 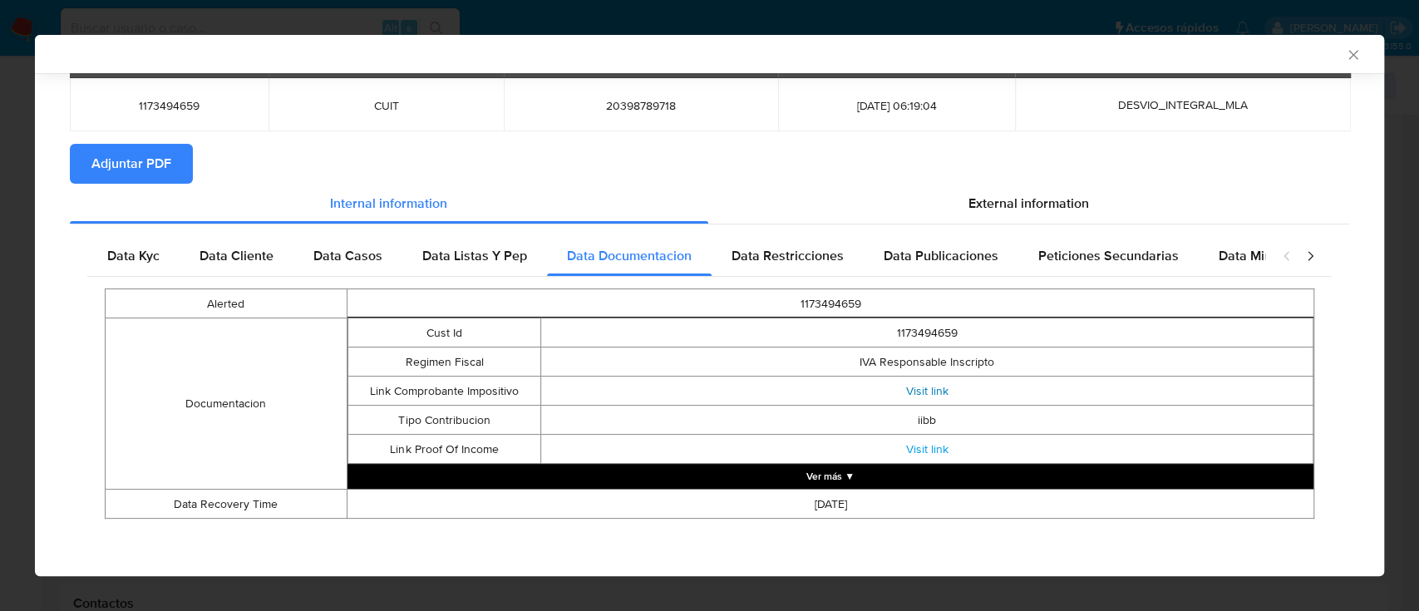 I want to click on td: iibb, so click(x=927, y=420).